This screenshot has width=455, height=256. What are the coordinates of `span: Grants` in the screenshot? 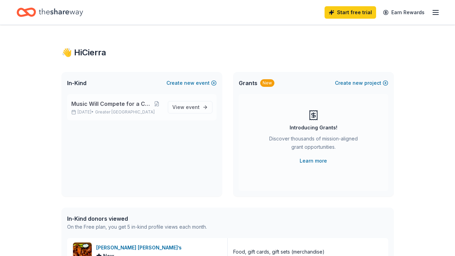 It's located at (248, 83).